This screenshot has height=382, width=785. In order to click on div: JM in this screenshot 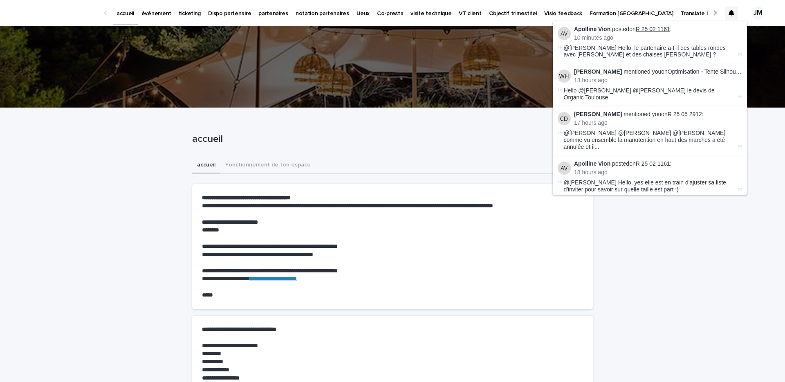, I will do `click(758, 13)`.